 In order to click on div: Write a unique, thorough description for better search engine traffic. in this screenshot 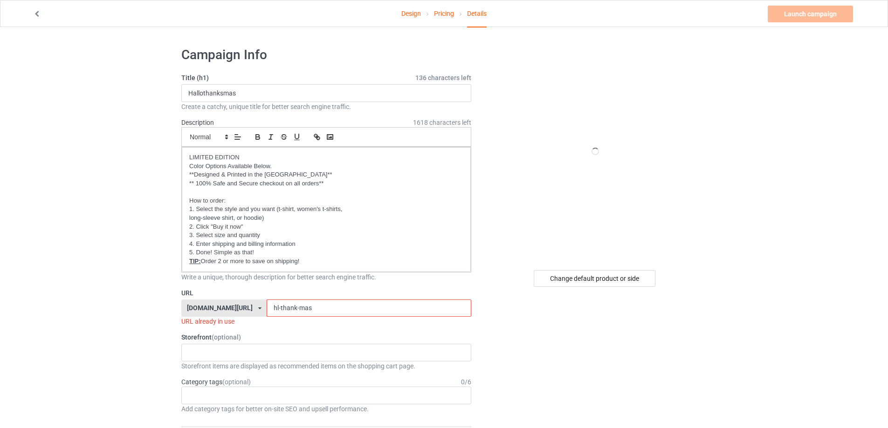, I will do `click(326, 277)`.